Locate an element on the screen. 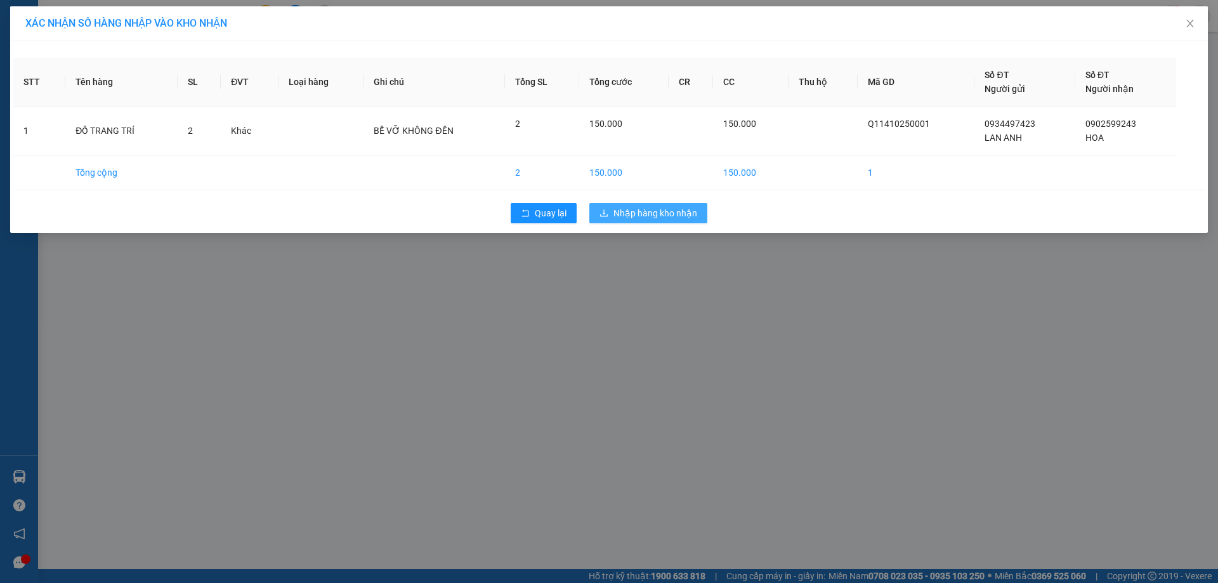  span: LAN ANH is located at coordinates (1003, 138).